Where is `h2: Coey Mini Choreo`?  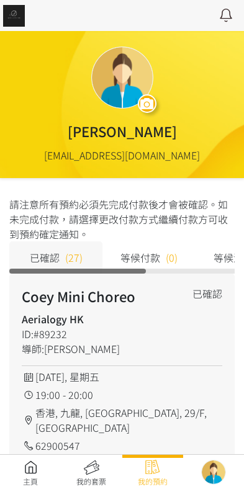
h2: Coey Mini Choreo is located at coordinates (102, 296).